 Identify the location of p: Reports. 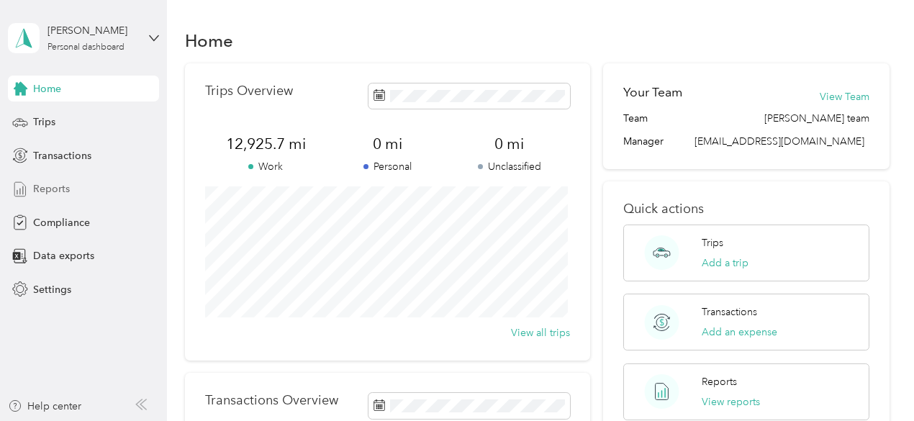
(719, 381).